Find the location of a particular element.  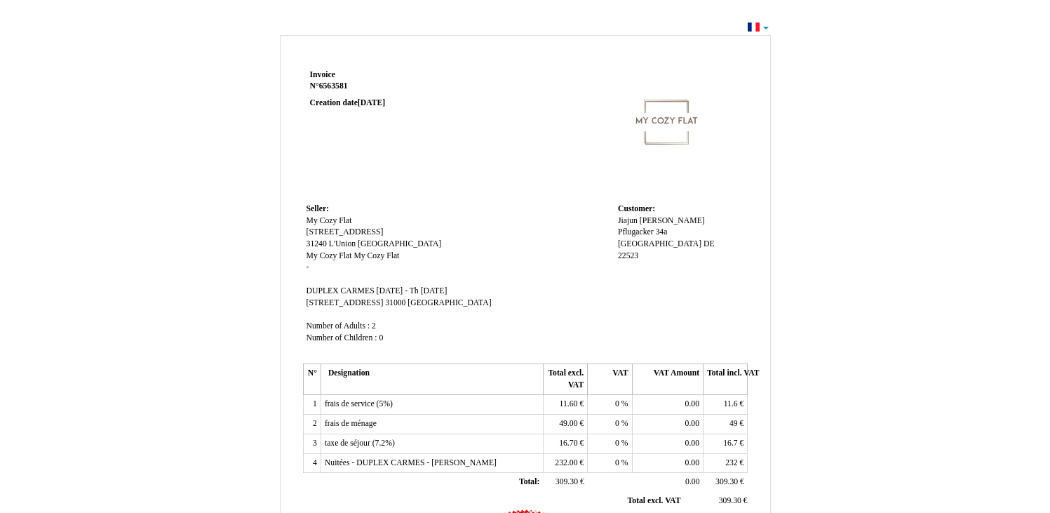

img: logo is located at coordinates (667, 122).